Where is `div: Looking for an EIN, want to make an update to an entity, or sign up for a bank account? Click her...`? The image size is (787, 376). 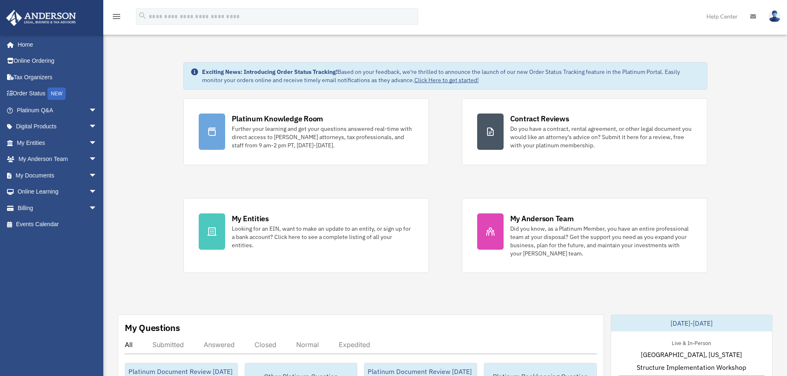 div: Looking for an EIN, want to make an update to an entity, or sign up for a bank account? Click her... is located at coordinates (323, 237).